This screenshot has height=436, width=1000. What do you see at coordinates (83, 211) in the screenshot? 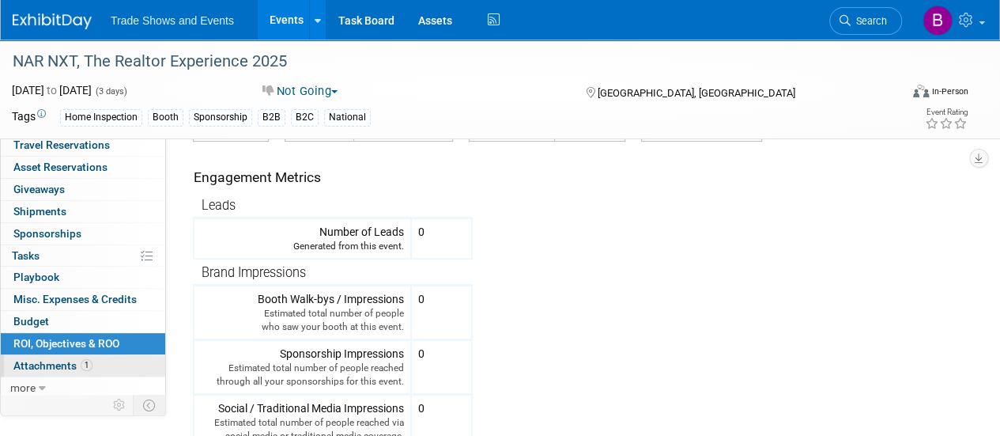
I see `a: Shipments` at bounding box center [83, 211].